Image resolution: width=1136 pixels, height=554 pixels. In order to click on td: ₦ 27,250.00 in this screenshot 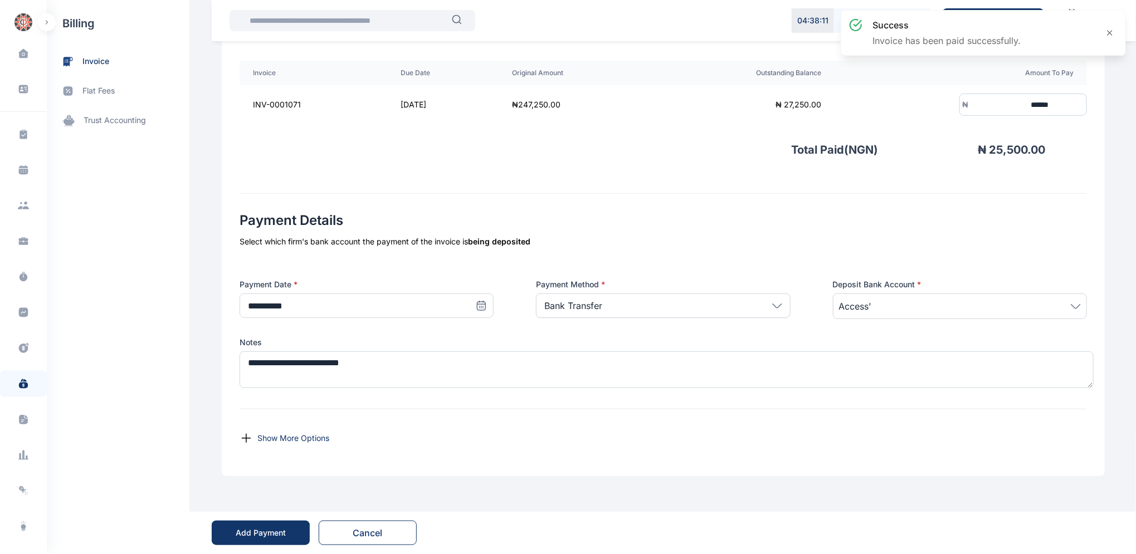, I will do `click(744, 105)`.